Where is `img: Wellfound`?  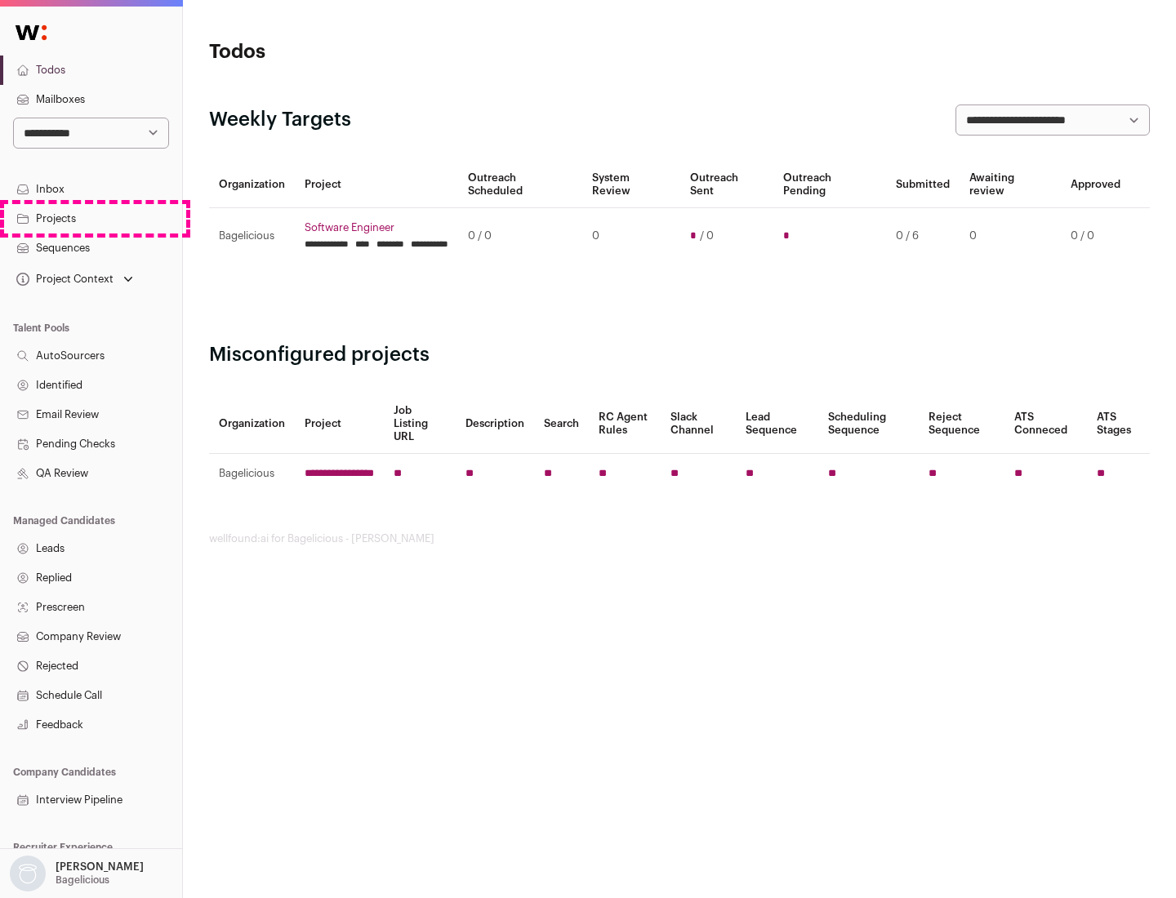 img: Wellfound is located at coordinates (31, 33).